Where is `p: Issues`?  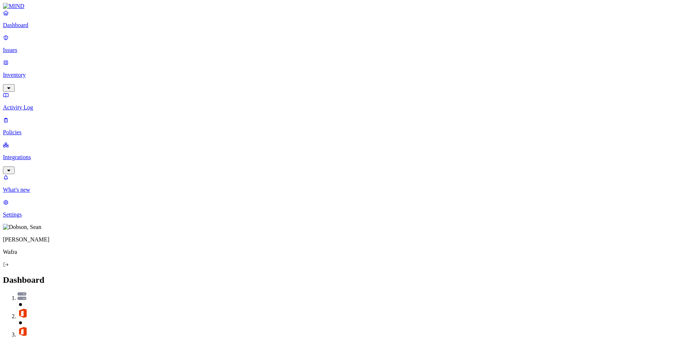 p: Issues is located at coordinates (350, 50).